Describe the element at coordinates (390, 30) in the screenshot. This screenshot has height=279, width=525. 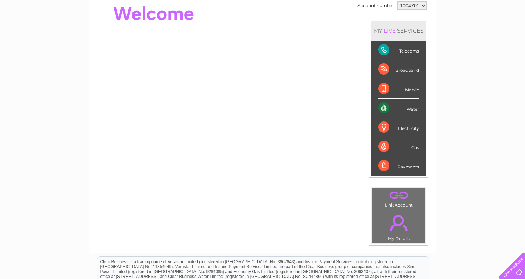
I see `div: LIVE` at that location.